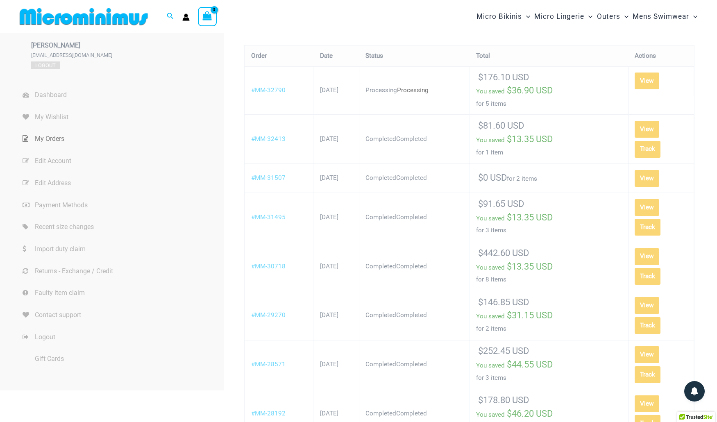 This screenshot has width=717, height=422. I want to click on a: View order MM-28571, so click(647, 355).